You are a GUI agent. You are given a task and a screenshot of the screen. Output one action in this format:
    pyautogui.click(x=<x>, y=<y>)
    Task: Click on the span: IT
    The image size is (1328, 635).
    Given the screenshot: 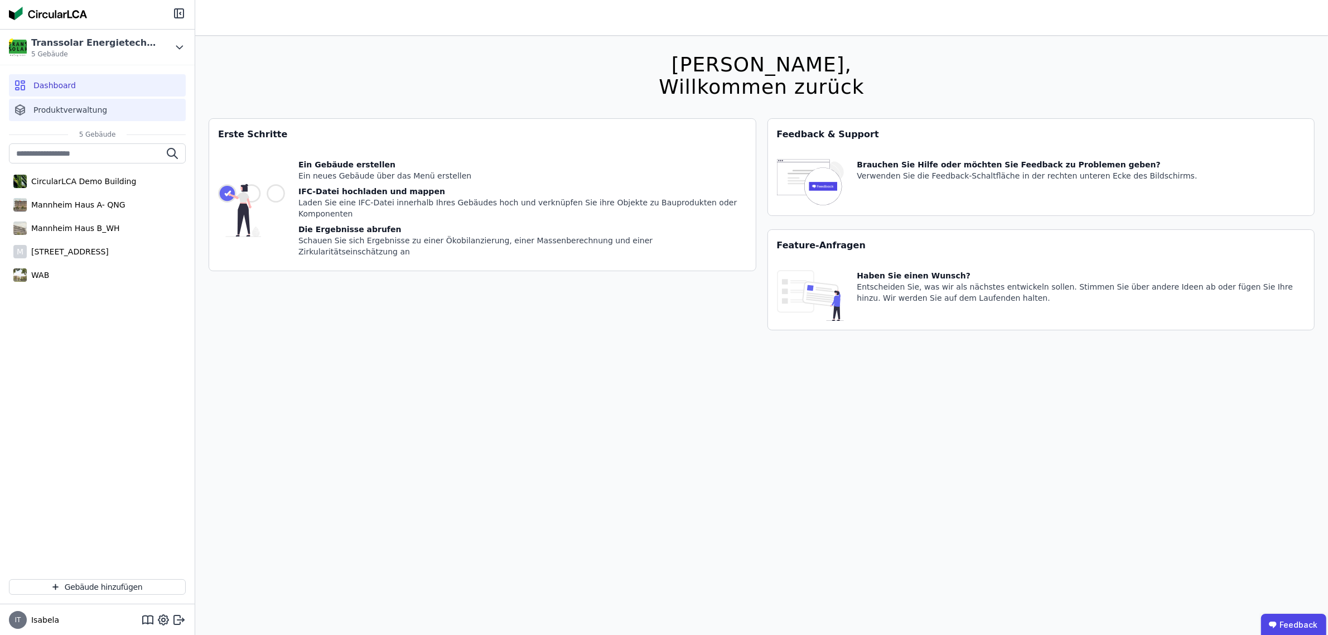 What is the action you would take?
    pyautogui.click(x=18, y=620)
    